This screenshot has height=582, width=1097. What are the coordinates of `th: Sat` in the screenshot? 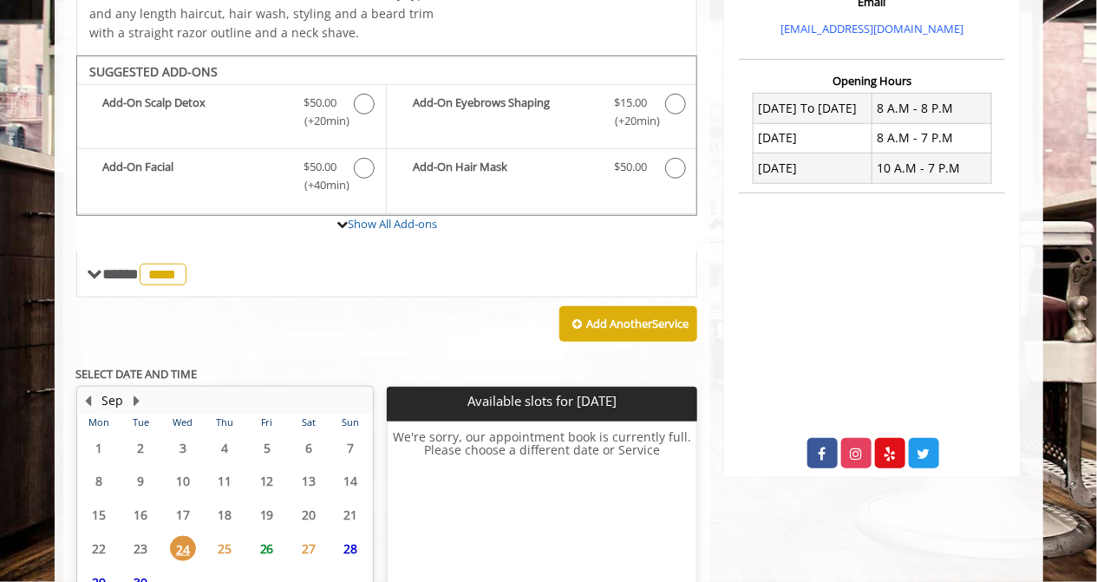 It's located at (309, 422).